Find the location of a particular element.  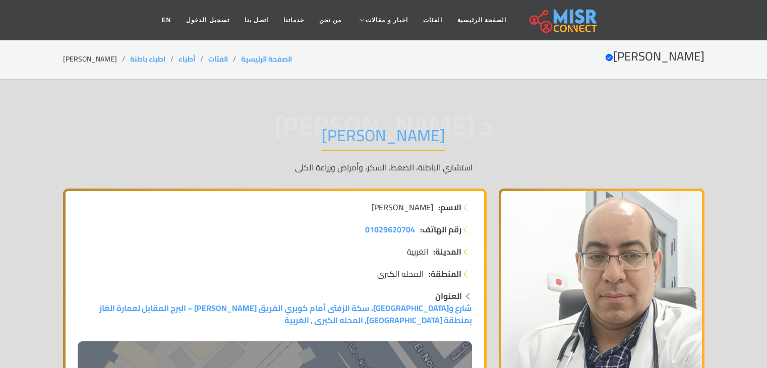

a: اطباء باطنة is located at coordinates (148, 59).